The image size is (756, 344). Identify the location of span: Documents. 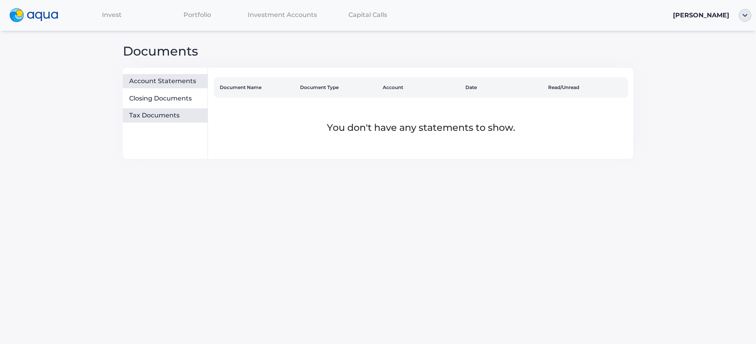
(160, 51).